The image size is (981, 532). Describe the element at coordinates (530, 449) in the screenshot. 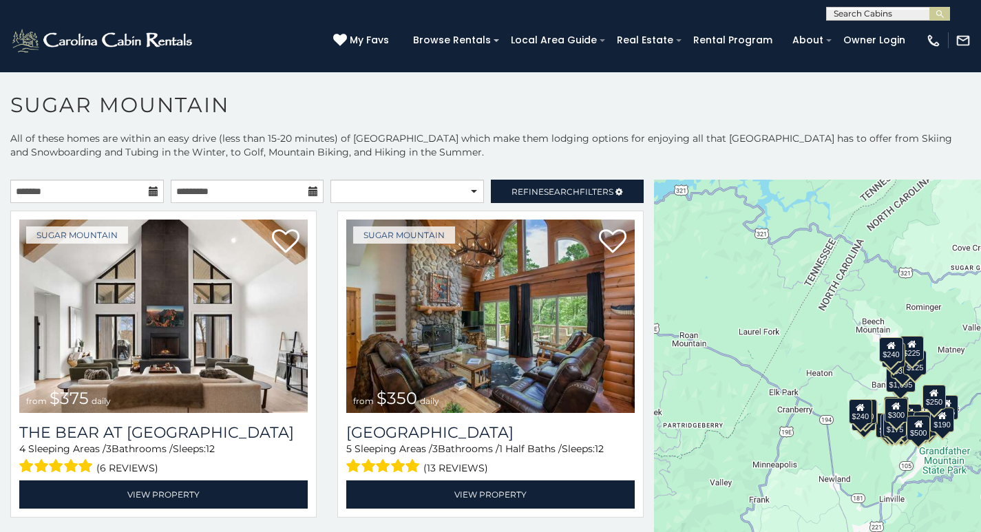

I see `span: 1 Half Baths /` at that location.